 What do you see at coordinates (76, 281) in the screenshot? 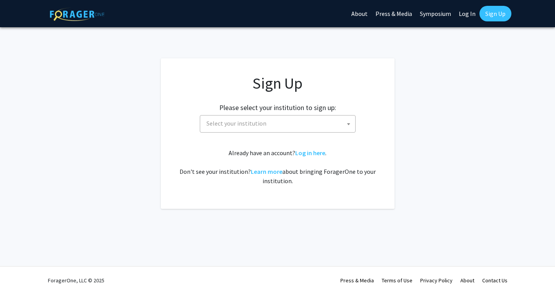
I see `div: ForagerOne, LLC © 2025` at bounding box center [76, 281].